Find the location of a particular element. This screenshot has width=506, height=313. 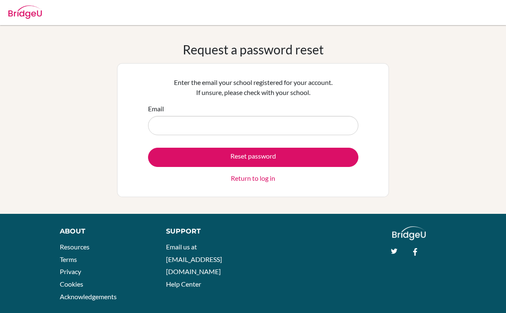

button: Reset password is located at coordinates (253, 157).